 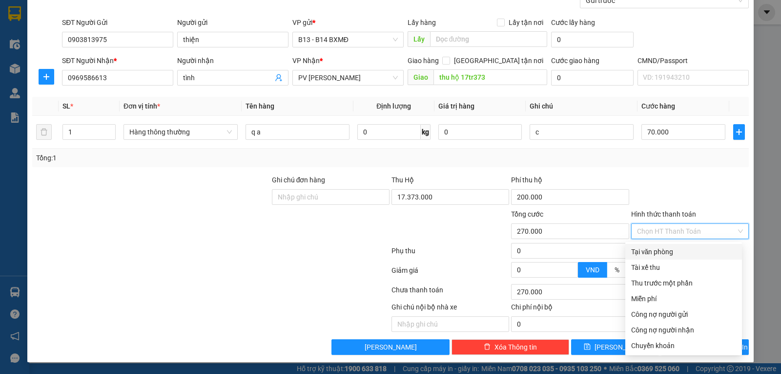 I want to click on div: Phí thu hộ, so click(x=570, y=182).